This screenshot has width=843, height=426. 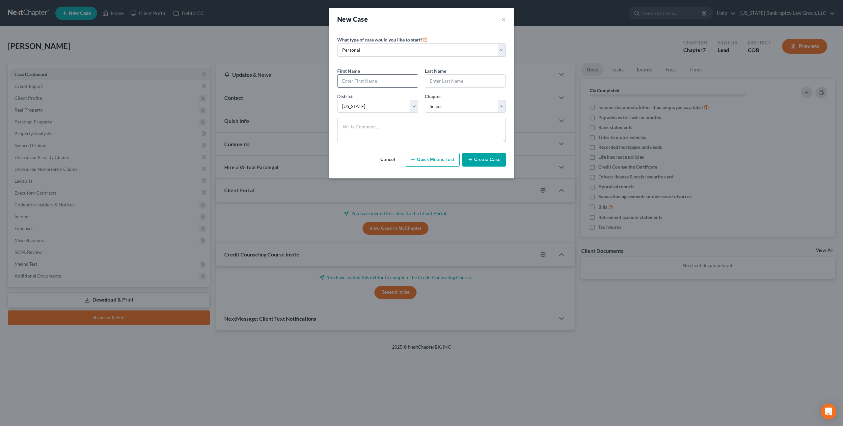 I want to click on strong: New Case, so click(x=353, y=19).